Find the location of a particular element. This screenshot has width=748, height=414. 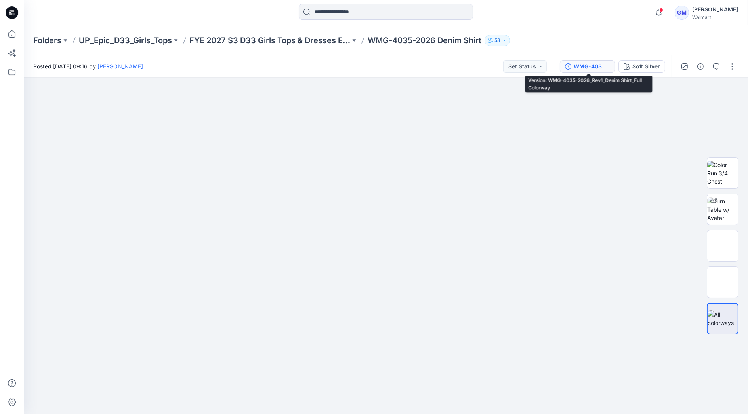

div: WMG-4035-2026_Rev1_Denim Shirt_Full Colorway is located at coordinates (592, 67).